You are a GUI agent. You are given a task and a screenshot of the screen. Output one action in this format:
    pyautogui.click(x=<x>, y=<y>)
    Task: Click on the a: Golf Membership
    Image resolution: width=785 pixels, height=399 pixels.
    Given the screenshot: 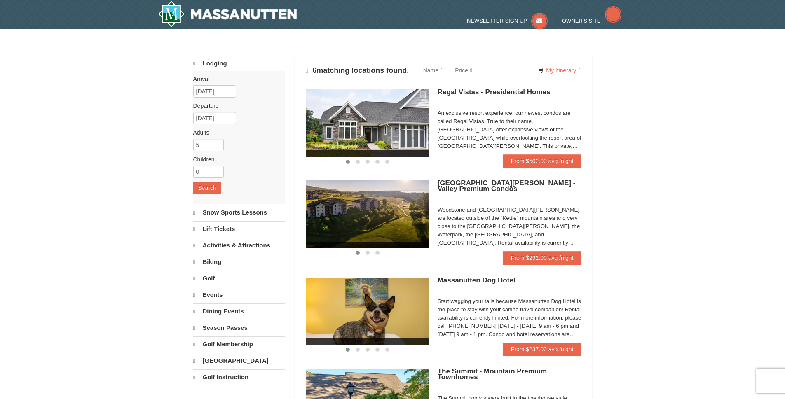 What is the action you would take?
    pyautogui.click(x=239, y=344)
    